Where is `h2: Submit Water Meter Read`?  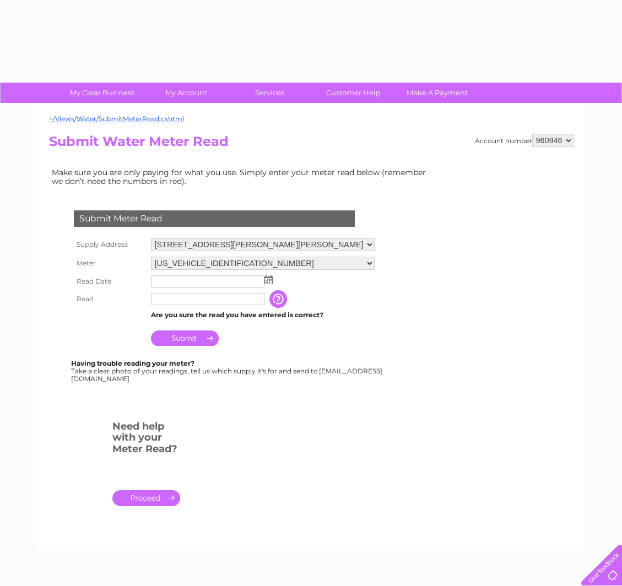
h2: Submit Water Meter Read is located at coordinates (311, 144).